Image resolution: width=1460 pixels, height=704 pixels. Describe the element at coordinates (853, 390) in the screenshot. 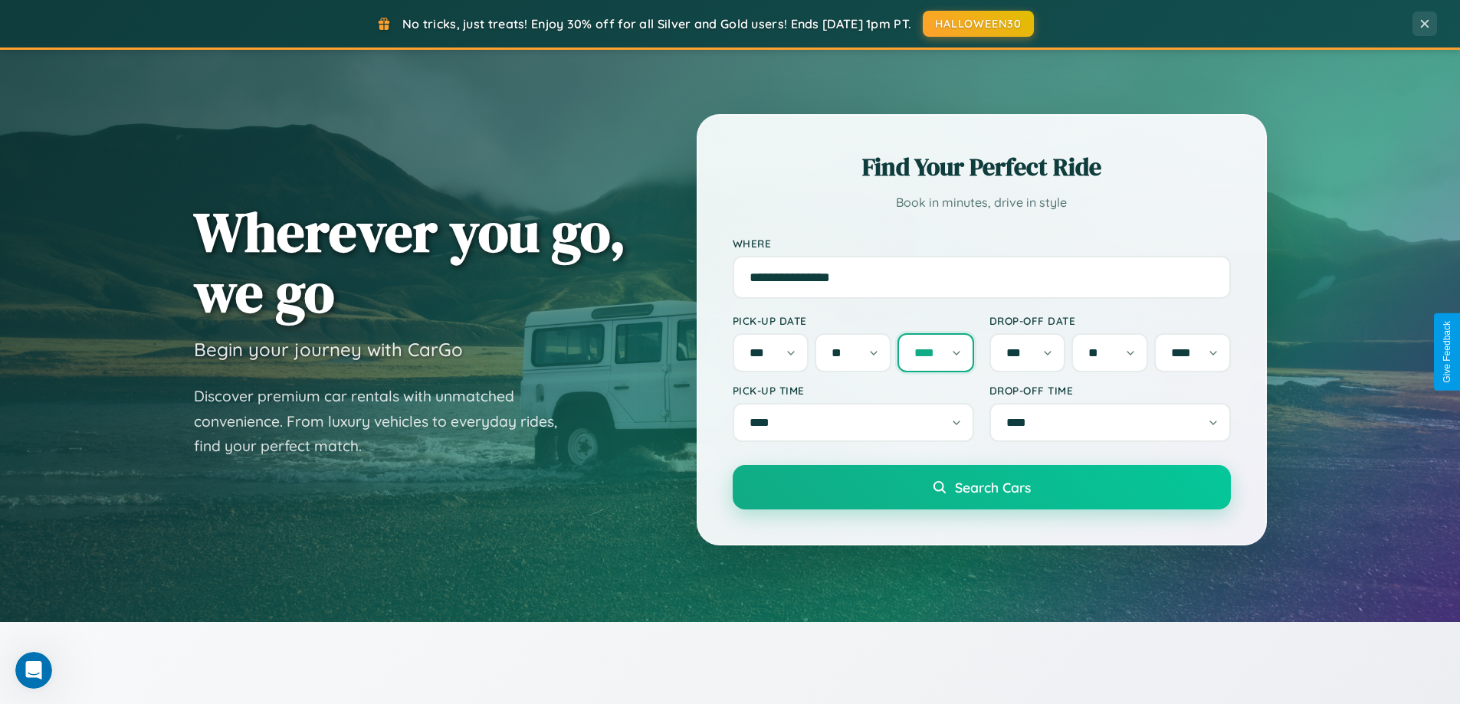

I see `label: Pick-up Time` at that location.